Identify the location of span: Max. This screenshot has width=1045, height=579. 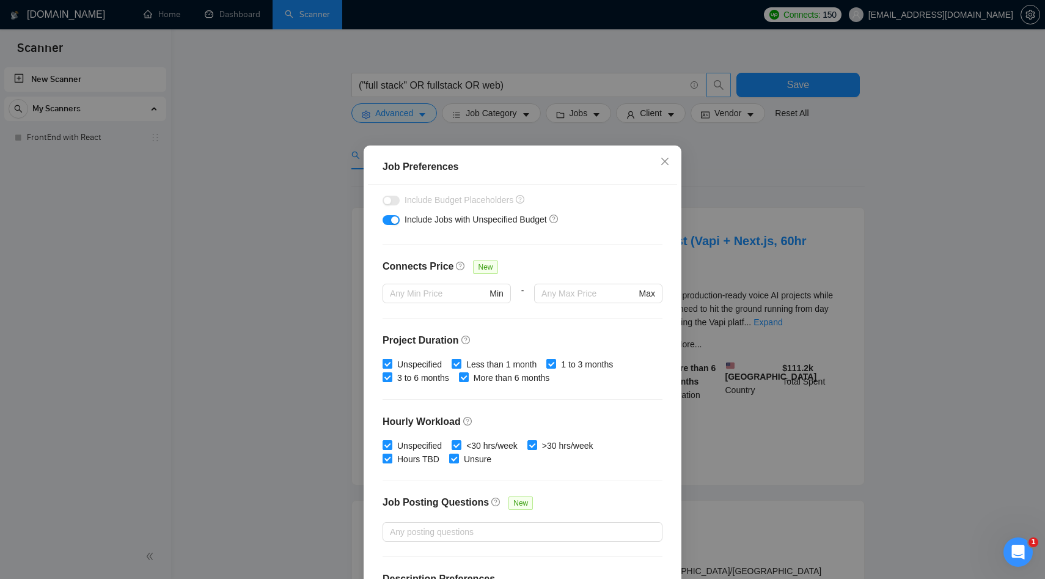
(647, 293).